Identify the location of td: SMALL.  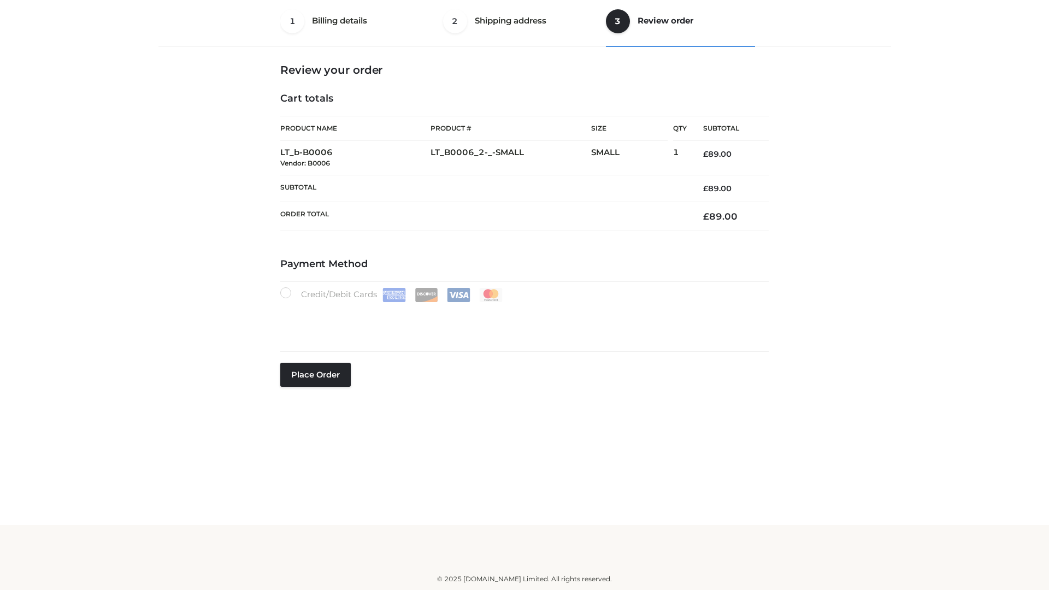
(632, 158).